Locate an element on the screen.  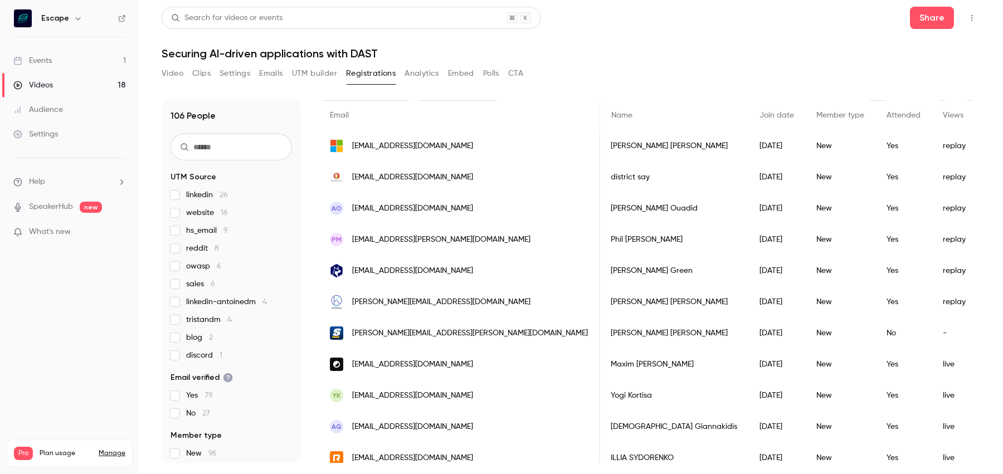
span: sales is located at coordinates (201, 284).